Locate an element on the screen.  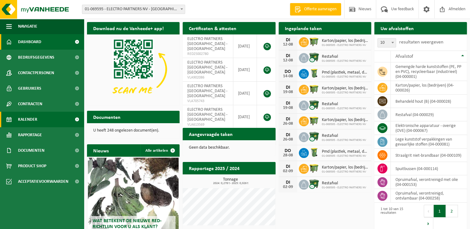
span: Contracten is located at coordinates (30, 104).